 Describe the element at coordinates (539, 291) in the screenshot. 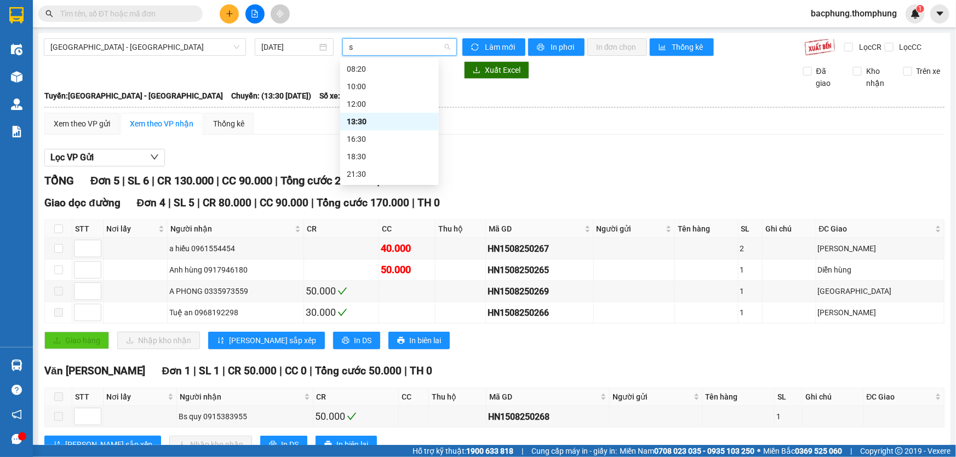

I see `div: HN1508250269` at that location.